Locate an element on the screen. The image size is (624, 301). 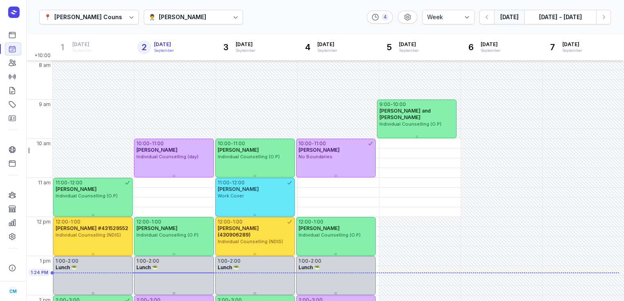
span: 1:24 PM is located at coordinates (39, 273).